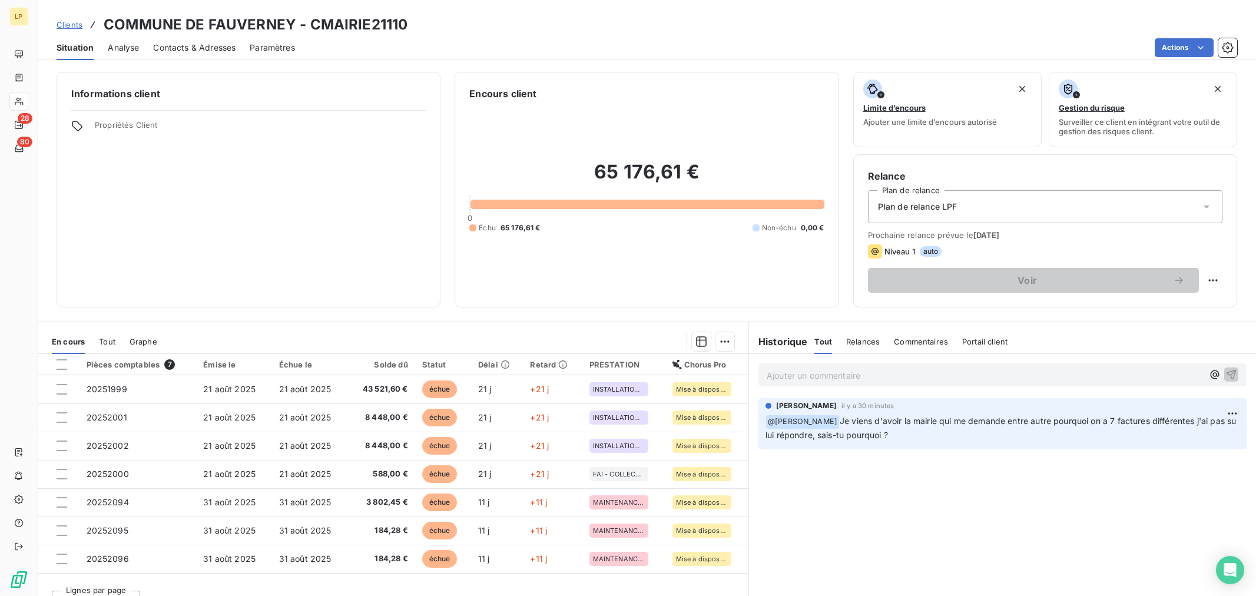 Image resolution: width=1256 pixels, height=596 pixels. What do you see at coordinates (918, 207) in the screenshot?
I see `span: Plan de relance LPF` at bounding box center [918, 207].